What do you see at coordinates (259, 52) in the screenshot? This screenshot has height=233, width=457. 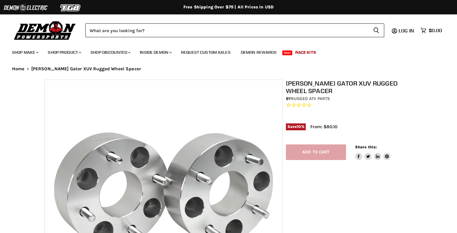 I see `a: Demon Rewards` at bounding box center [259, 52].